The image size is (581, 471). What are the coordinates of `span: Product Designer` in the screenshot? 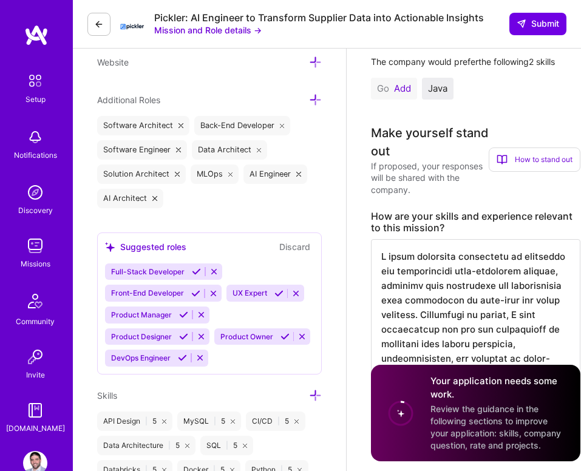 It's located at (141, 336).